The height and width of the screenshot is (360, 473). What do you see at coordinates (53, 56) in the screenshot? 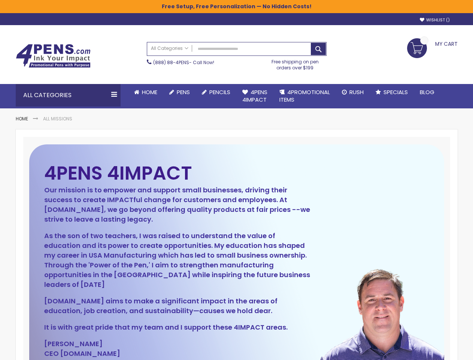
I see `img: 4Pens Custom Pens and Promotional Products` at bounding box center [53, 56].